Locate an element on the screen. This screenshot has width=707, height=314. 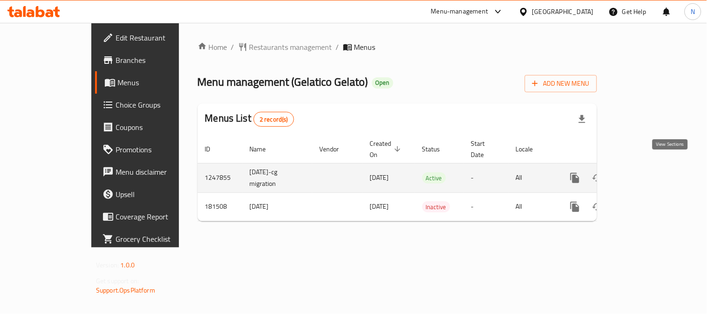
a: Coupons is located at coordinates (152, 127).